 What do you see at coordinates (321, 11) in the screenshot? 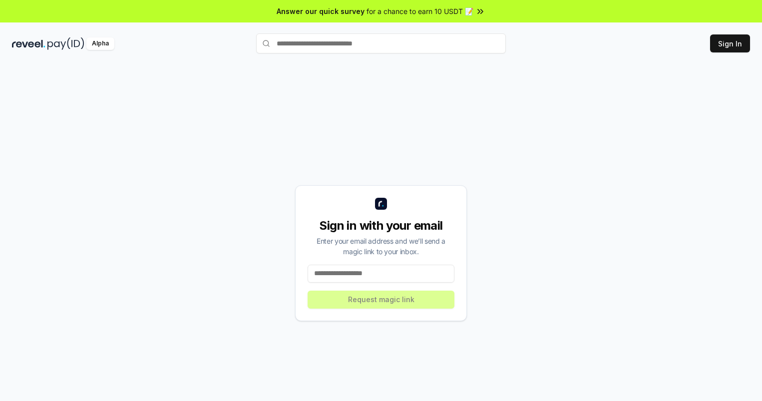
I see `span: Answer our quick survey` at bounding box center [321, 11].